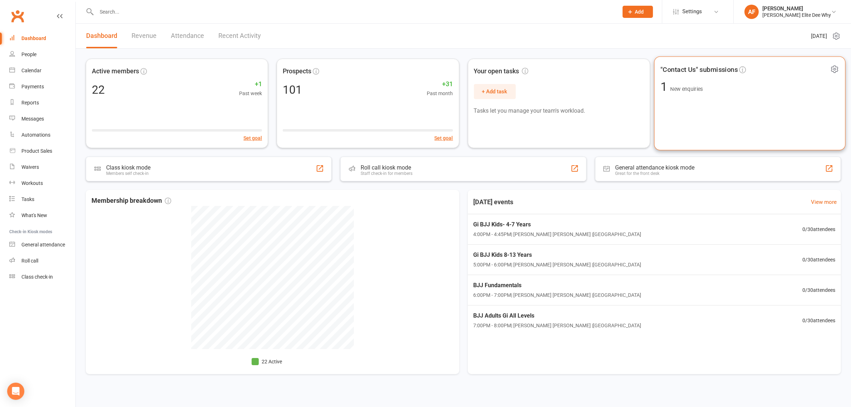 The width and height of the screenshot is (851, 407). Describe the element at coordinates (42, 183) in the screenshot. I see `a: Workouts` at that location.